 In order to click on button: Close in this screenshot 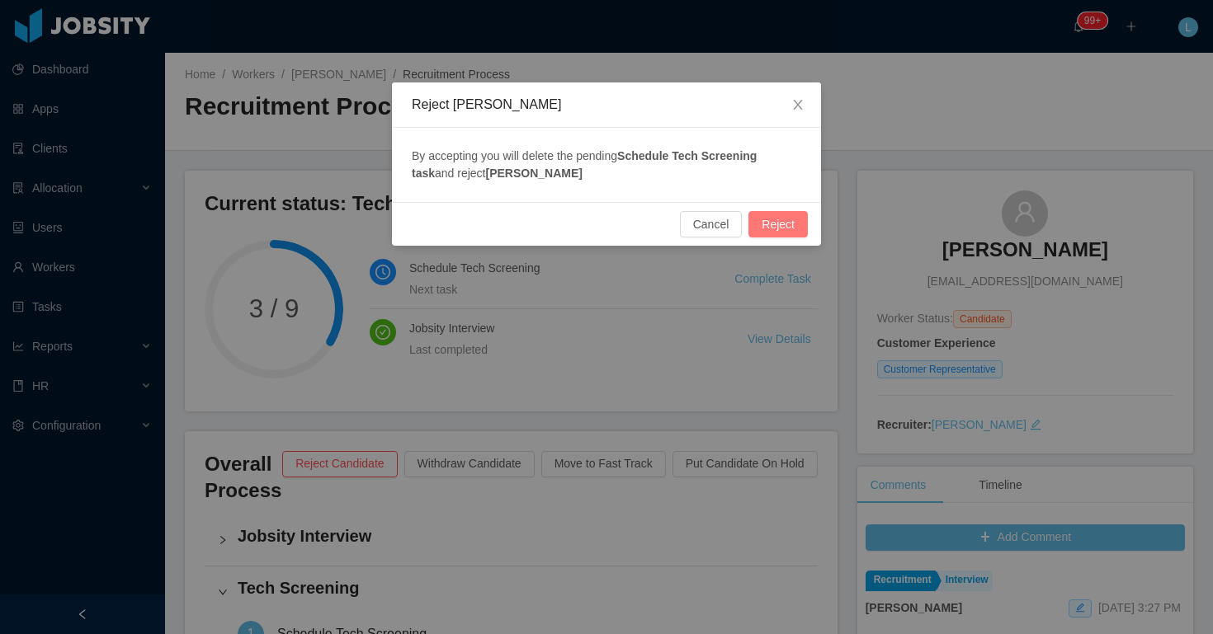, I will do `click(798, 106)`.